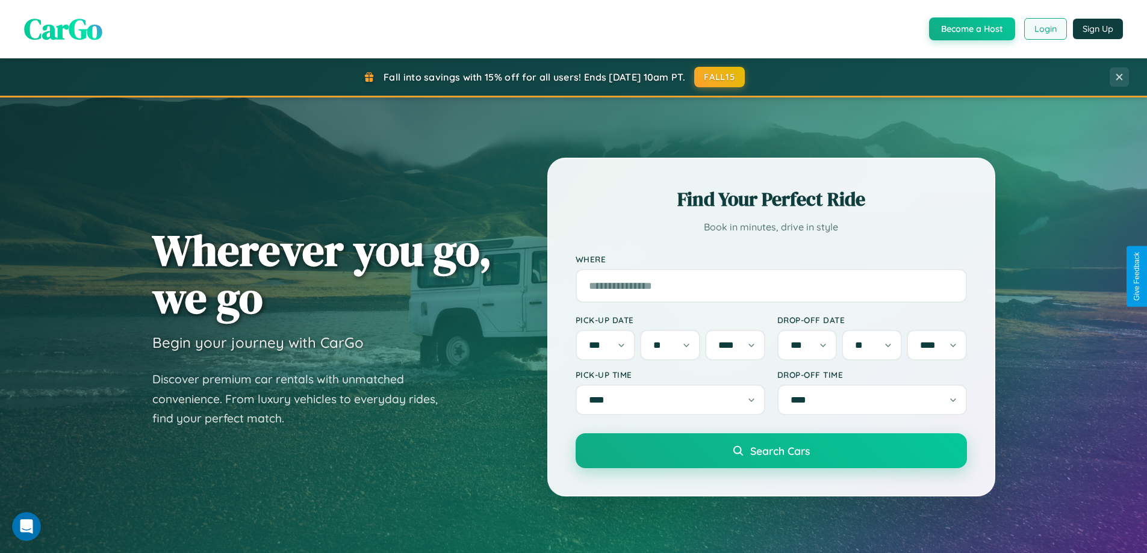  What do you see at coordinates (771, 259) in the screenshot?
I see `label: Where` at bounding box center [771, 259].